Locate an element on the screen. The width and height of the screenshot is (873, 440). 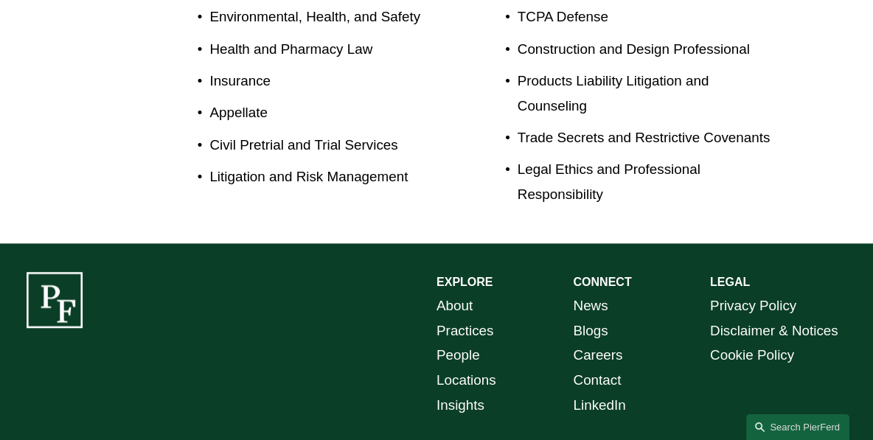
strong: EXPLORE is located at coordinates (464, 282).